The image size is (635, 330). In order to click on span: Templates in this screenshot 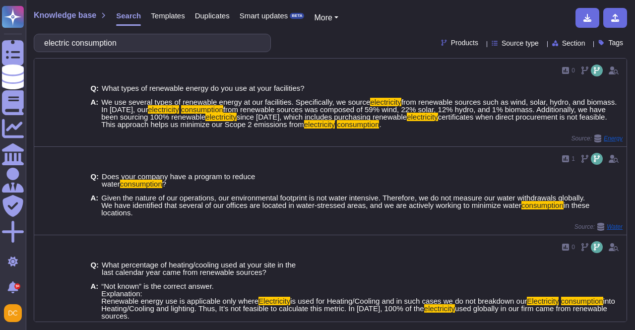, I will do `click(168, 15)`.